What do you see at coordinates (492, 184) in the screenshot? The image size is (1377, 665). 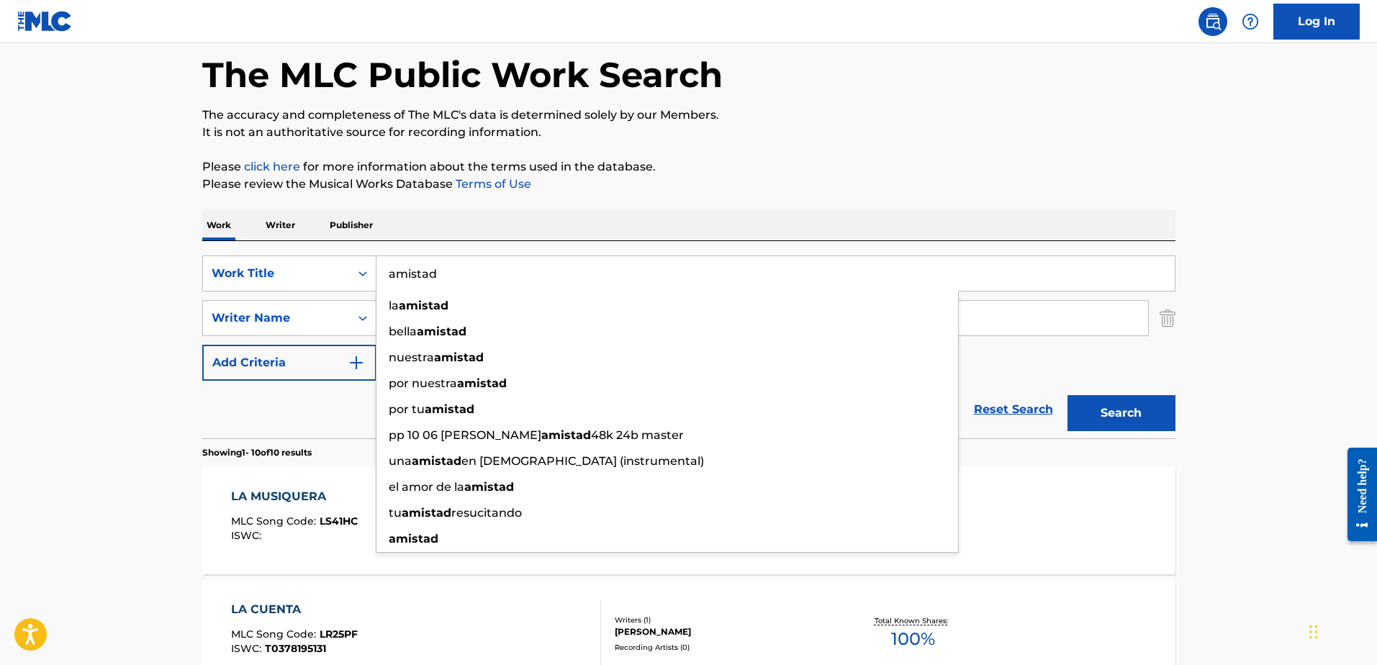 I see `a: Terms of Use` at bounding box center [492, 184].